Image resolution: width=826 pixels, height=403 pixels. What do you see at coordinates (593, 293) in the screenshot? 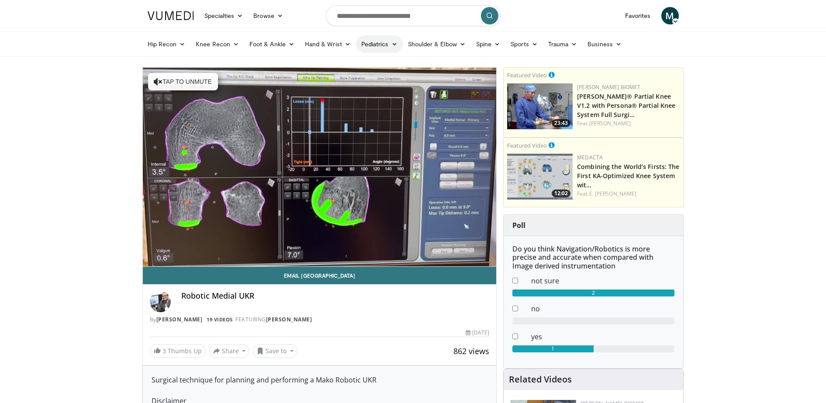
I see `div: 2` at bounding box center [593, 293].